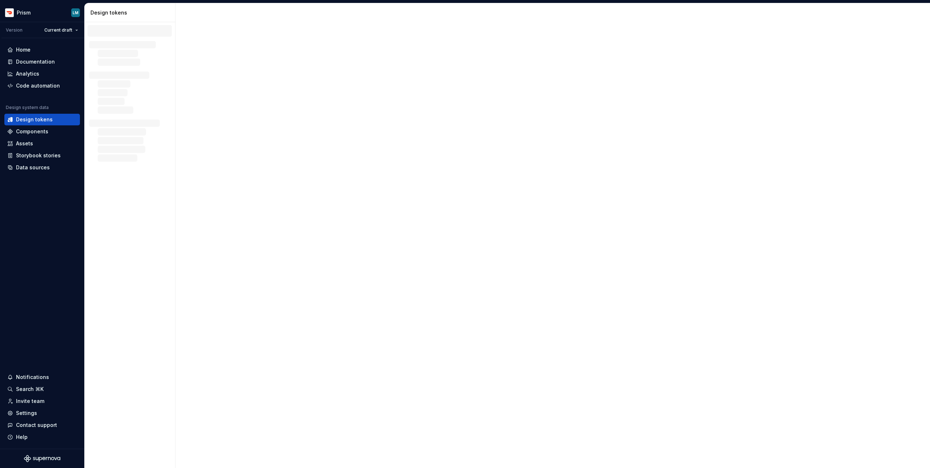  What do you see at coordinates (36, 425) in the screenshot?
I see `div: Contact support` at bounding box center [36, 425].